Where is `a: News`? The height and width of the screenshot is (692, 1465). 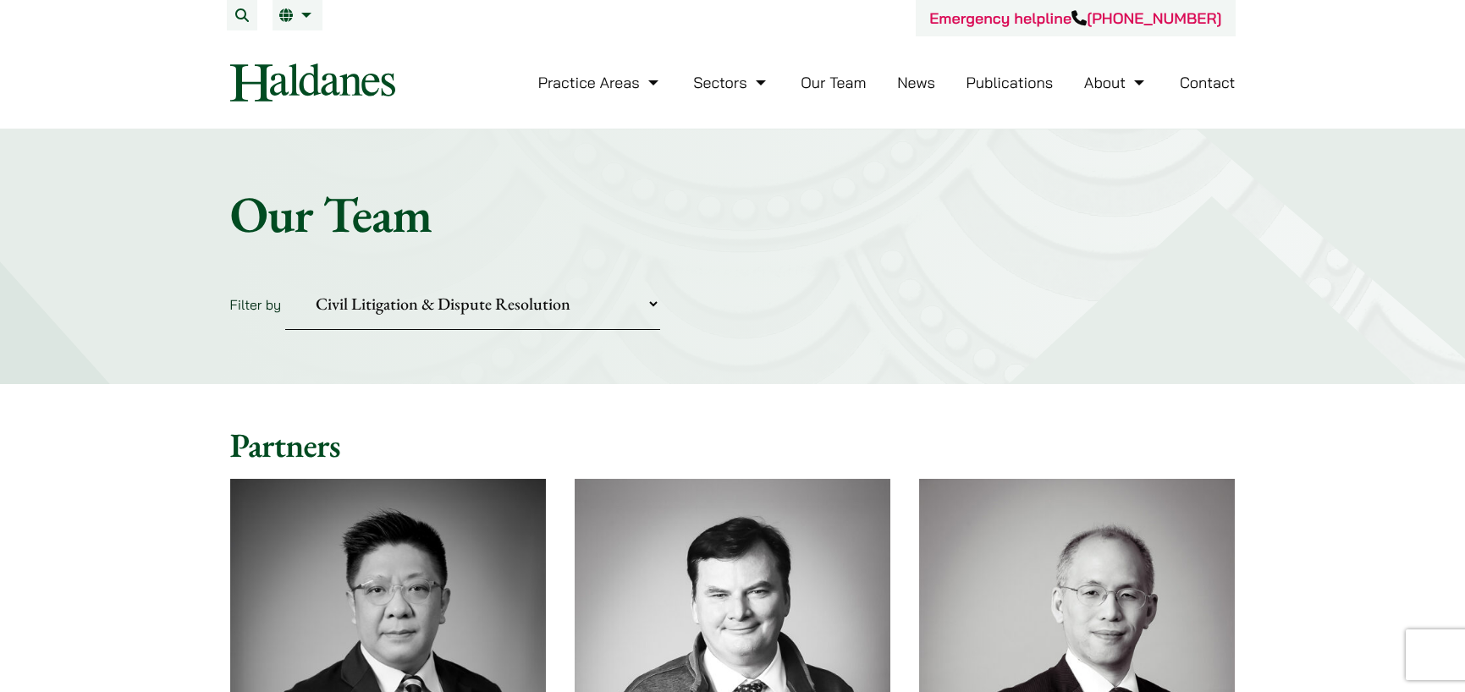
a: News is located at coordinates (915, 82).